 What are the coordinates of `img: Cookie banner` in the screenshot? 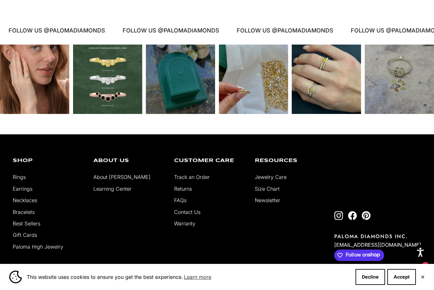 It's located at (16, 277).